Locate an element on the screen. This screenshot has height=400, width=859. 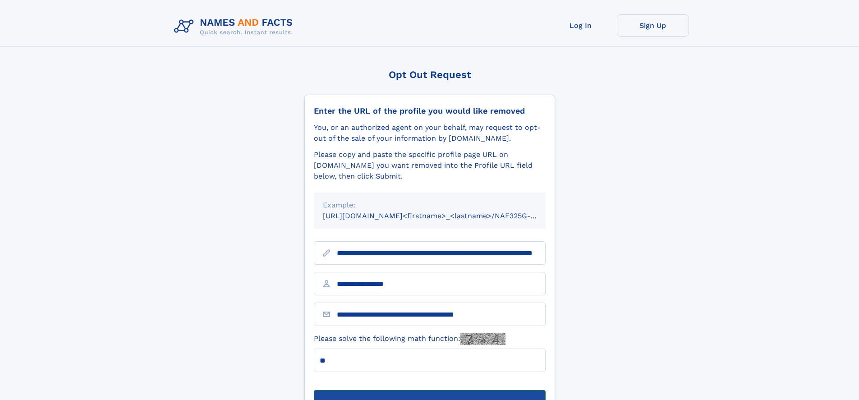
div: Opt Out Request is located at coordinates (430, 74).